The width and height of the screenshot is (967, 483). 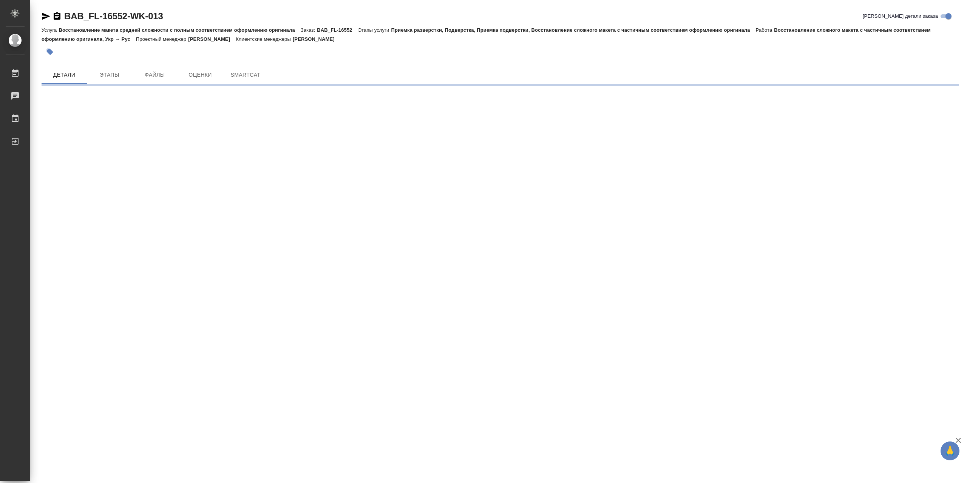 I want to click on span: SmartCat, so click(x=246, y=75).